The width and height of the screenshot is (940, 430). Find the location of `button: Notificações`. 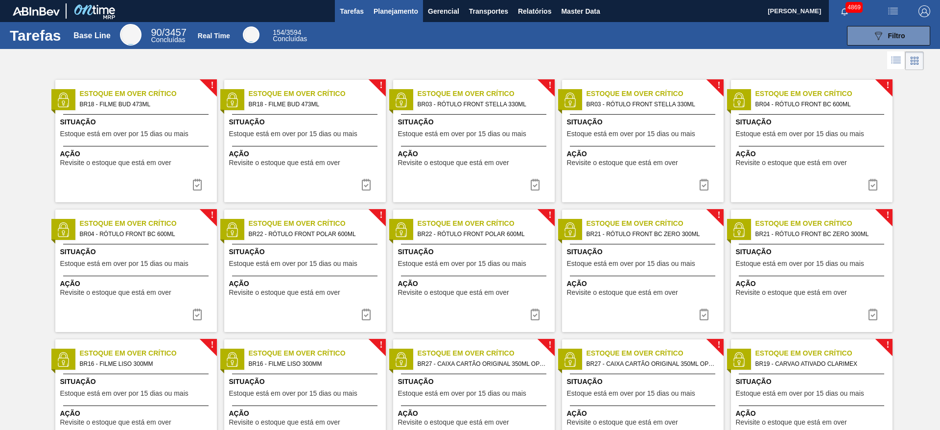

button: Notificações is located at coordinates (845, 11).